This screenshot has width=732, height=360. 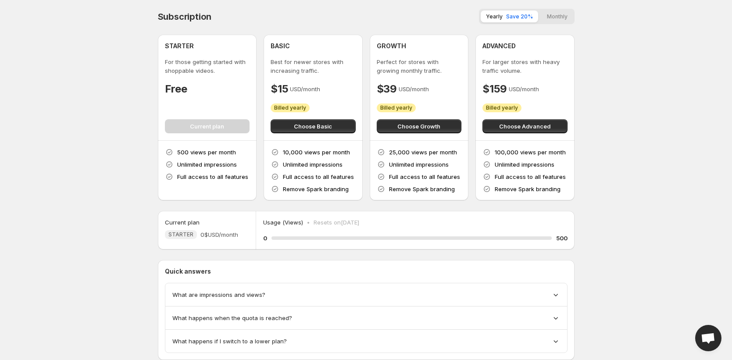 What do you see at coordinates (525, 126) in the screenshot?
I see `span: Choose Advanced` at bounding box center [525, 126].